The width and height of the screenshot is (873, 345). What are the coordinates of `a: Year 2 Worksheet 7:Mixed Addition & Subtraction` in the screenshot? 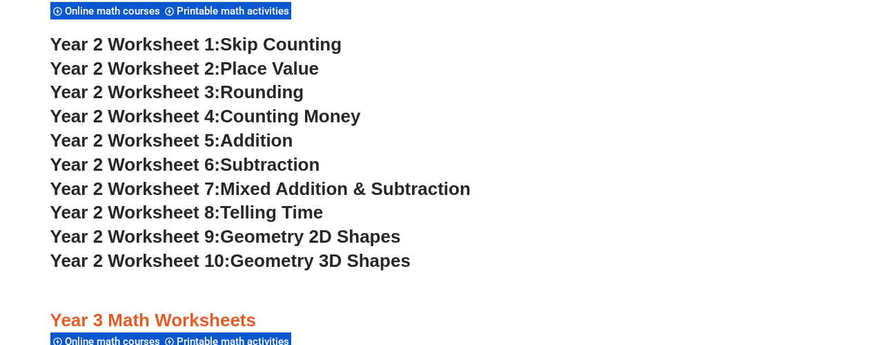 It's located at (260, 188).